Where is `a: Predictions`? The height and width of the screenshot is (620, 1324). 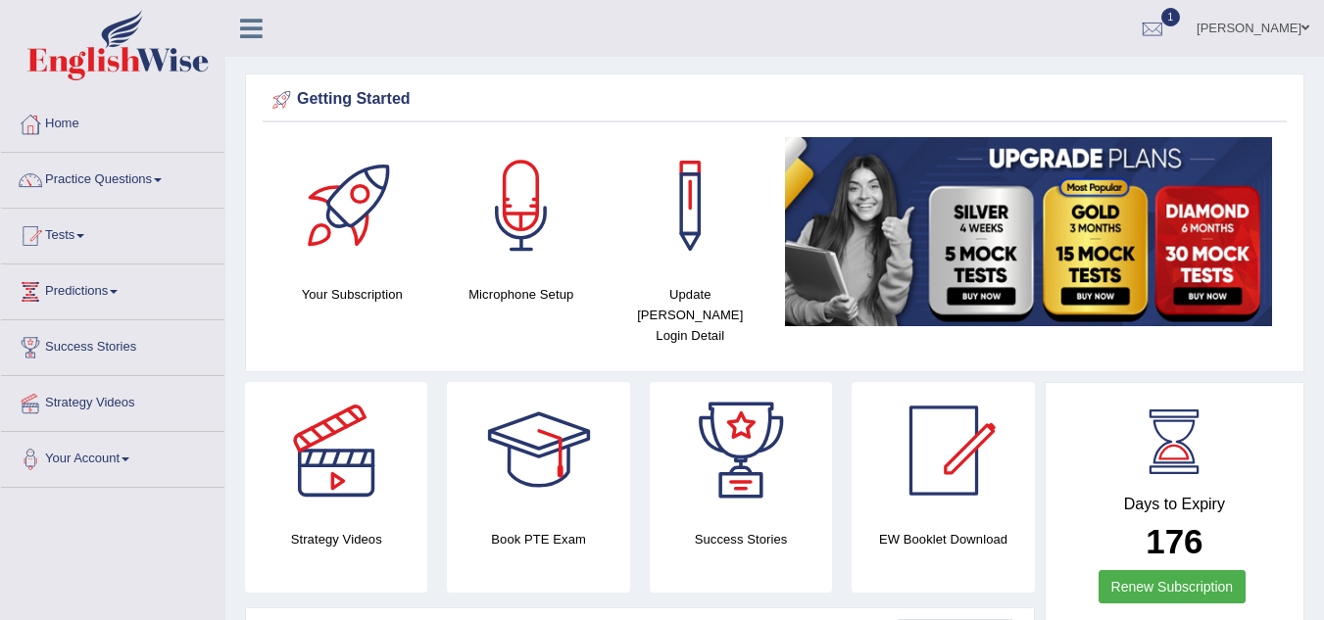 a: Predictions is located at coordinates (113, 289).